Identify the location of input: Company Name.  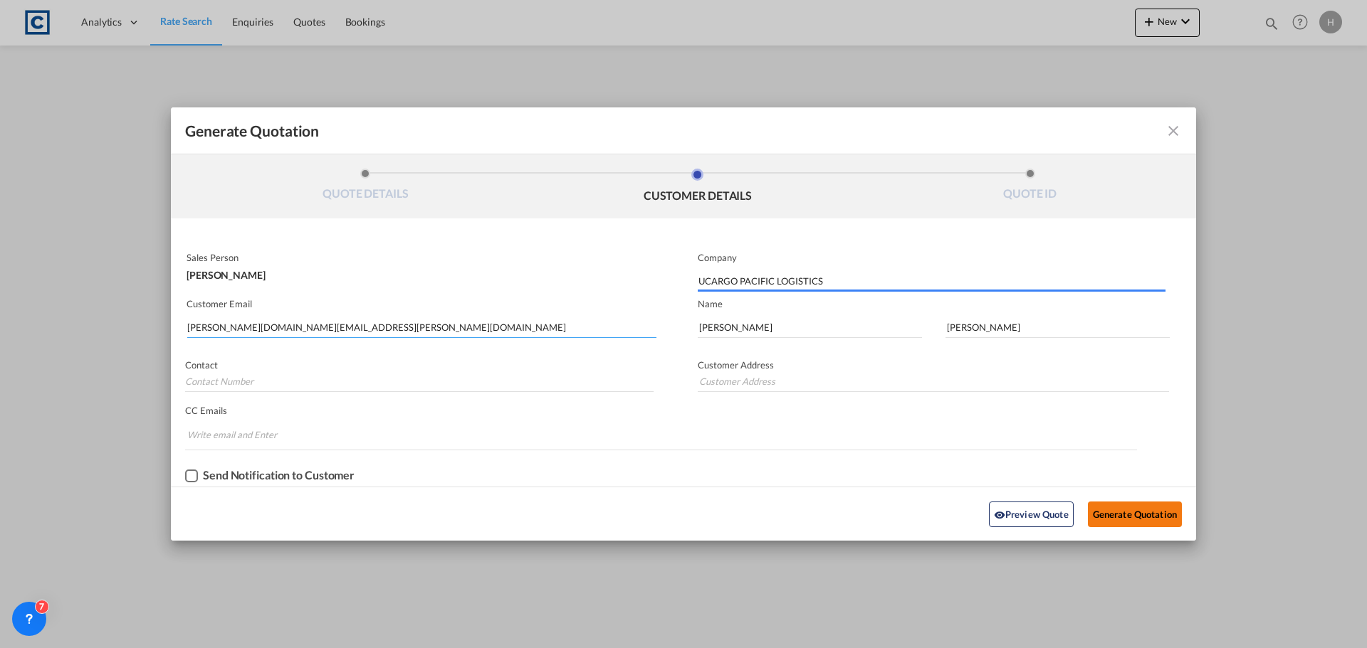
(932, 281).